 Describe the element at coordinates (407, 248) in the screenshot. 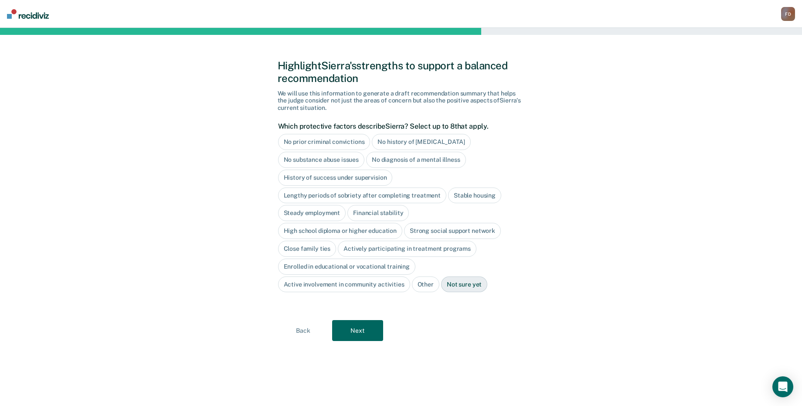

I see `div: Actively participating in treatment programs` at that location.